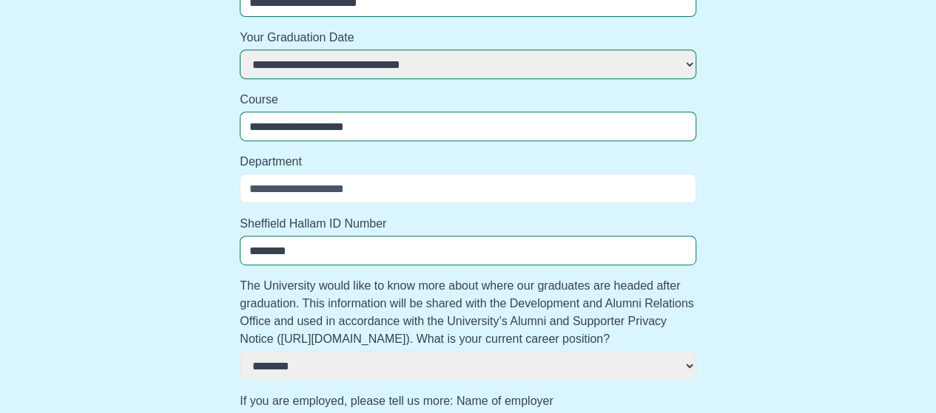 This screenshot has height=413, width=936. I want to click on label: If you are employed, please tell us more: Name of employer, so click(467, 402).